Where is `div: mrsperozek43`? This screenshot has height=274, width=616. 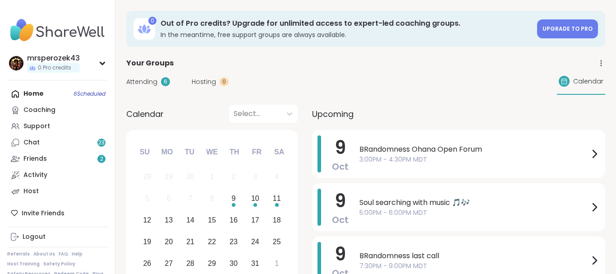 div: mrsperozek43 is located at coordinates (53, 58).